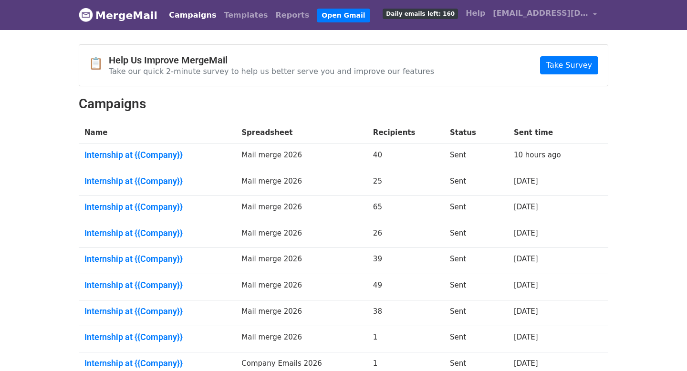 The height and width of the screenshot is (371, 687). Describe the element at coordinates (405, 235) in the screenshot. I see `td: 26` at that location.